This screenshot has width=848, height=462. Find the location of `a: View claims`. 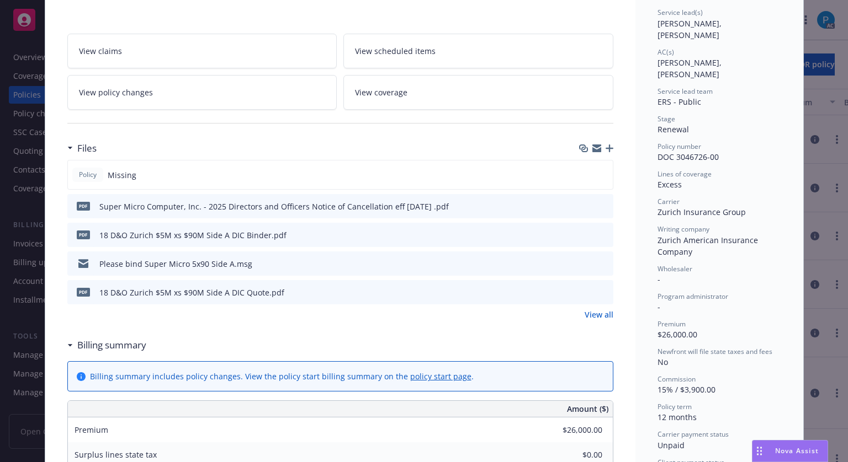

a: View claims is located at coordinates (202, 51).